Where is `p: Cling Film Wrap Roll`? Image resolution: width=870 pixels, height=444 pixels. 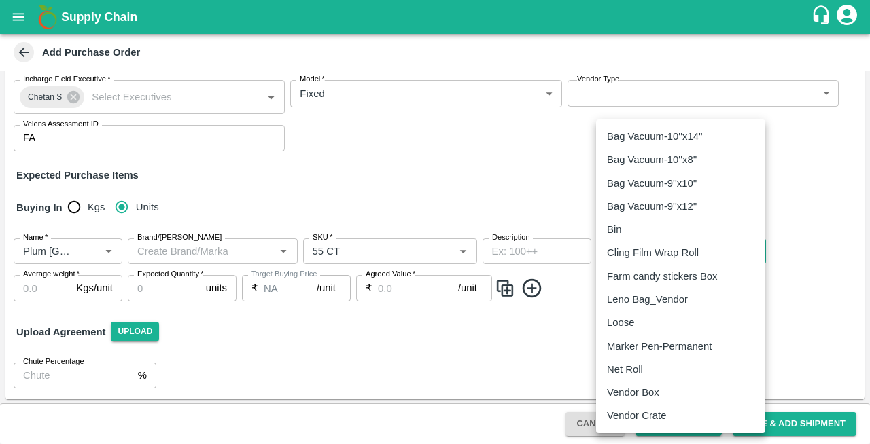
p: Cling Film Wrap Roll is located at coordinates (652, 253).